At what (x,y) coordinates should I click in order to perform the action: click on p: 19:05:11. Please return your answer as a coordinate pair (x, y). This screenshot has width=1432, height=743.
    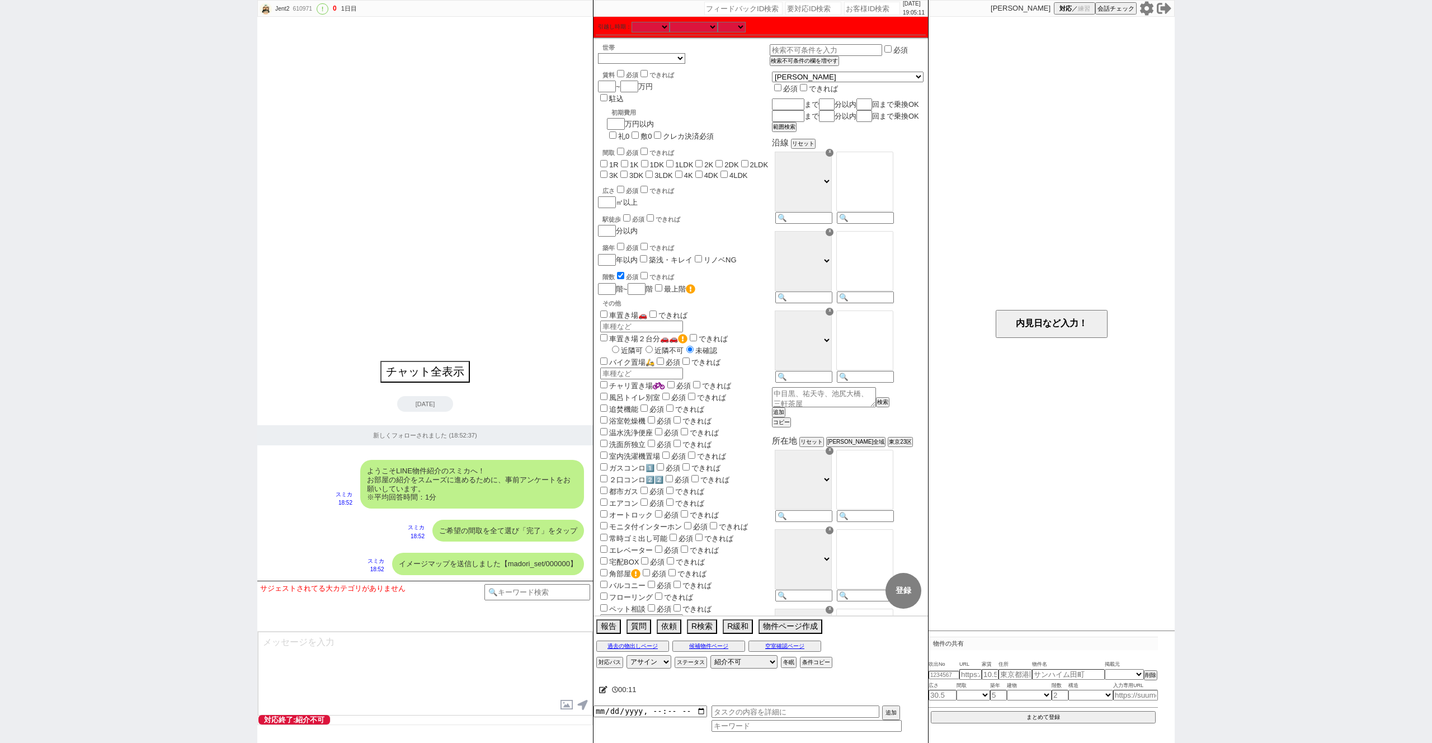
    Looking at the image, I should click on (914, 13).